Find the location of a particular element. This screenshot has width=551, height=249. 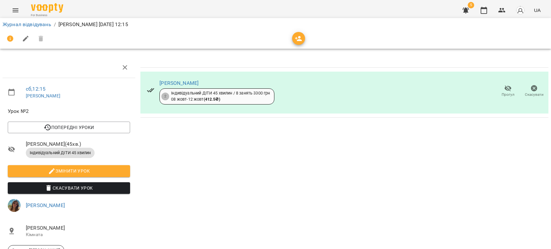

span: UA is located at coordinates (537, 10).